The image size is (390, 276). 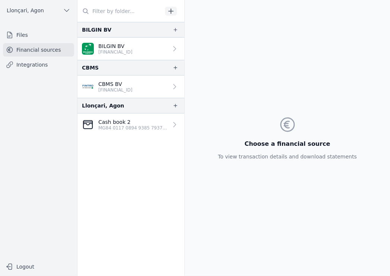 What do you see at coordinates (287, 157) in the screenshot?
I see `font: To view transaction details and download statements` at bounding box center [287, 157].